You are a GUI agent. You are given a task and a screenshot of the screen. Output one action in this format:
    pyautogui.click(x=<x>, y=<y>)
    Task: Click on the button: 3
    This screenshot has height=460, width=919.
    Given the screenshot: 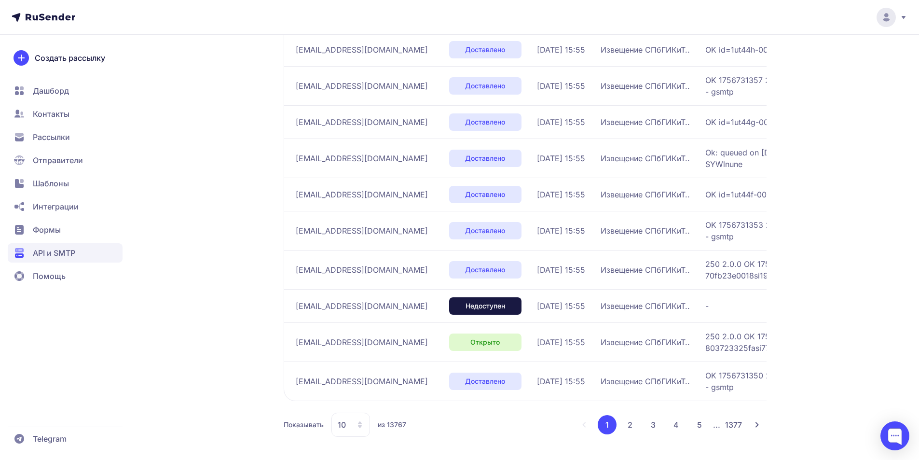 What is the action you would take?
    pyautogui.click(x=653, y=425)
    